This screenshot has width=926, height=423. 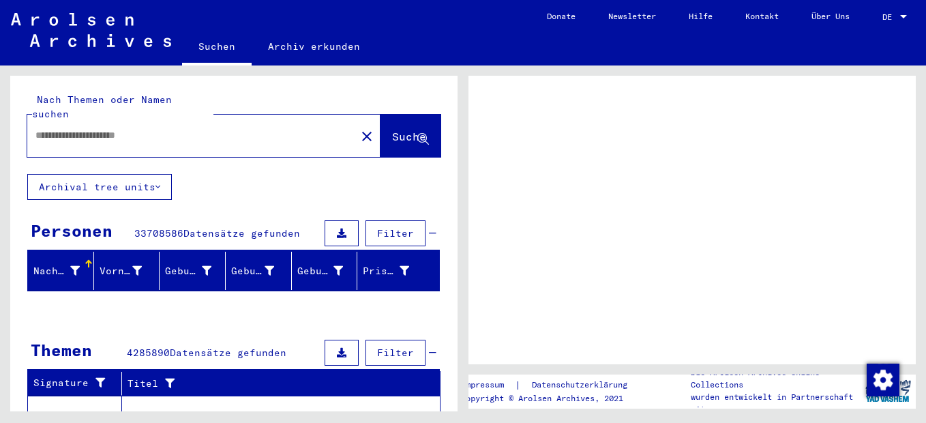 I want to click on mat-header-cell: Nachname, so click(x=61, y=271).